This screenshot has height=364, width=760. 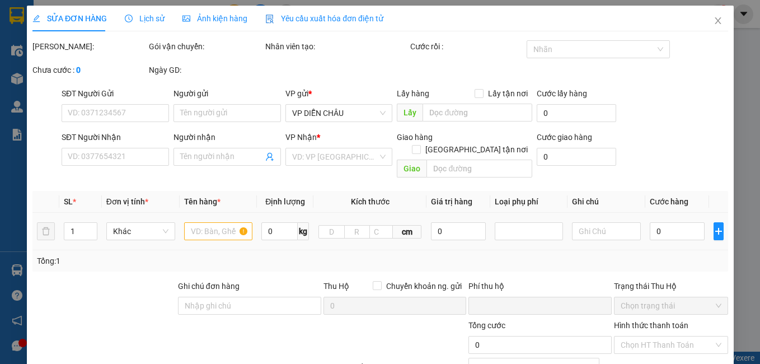 What do you see at coordinates (407, 232) in the screenshot?
I see `span: cm` at bounding box center [407, 232].